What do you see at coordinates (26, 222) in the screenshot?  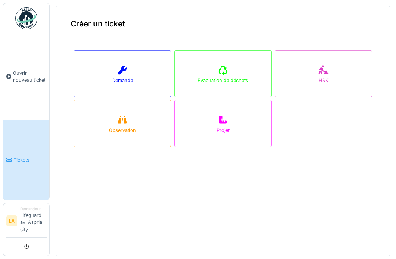 I see `a: LA DemandeurLifeguard avl Aspria city` at bounding box center [26, 222].